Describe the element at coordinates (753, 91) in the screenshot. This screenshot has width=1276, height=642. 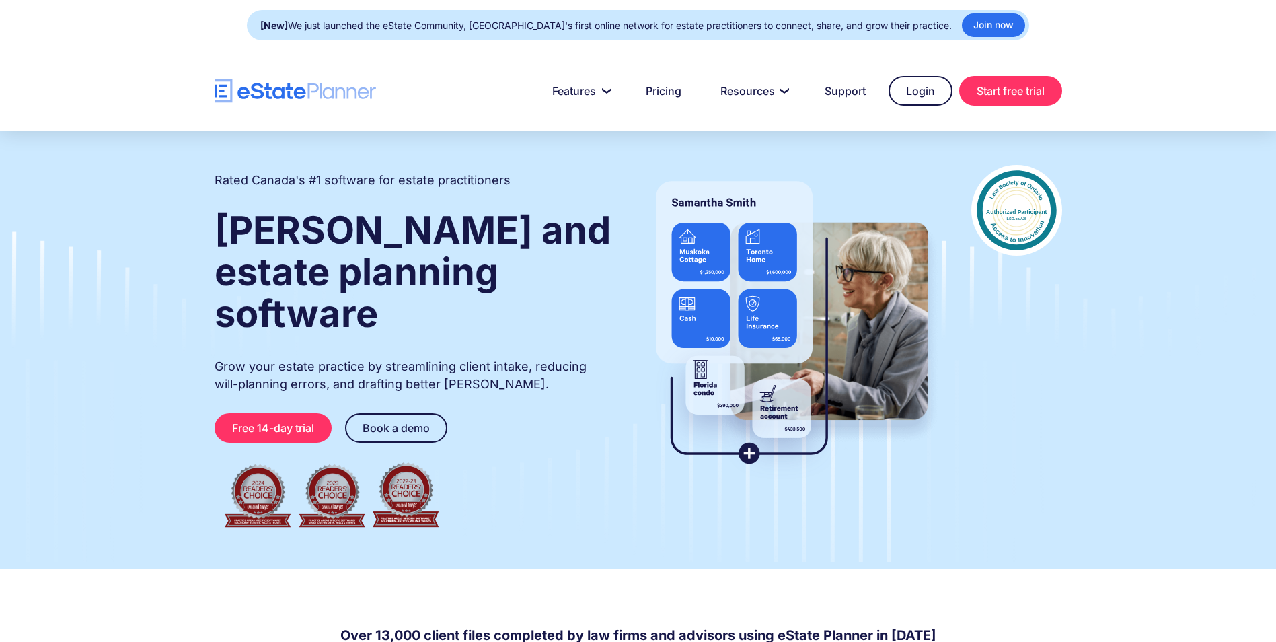
I see `a: Resources` at that location.